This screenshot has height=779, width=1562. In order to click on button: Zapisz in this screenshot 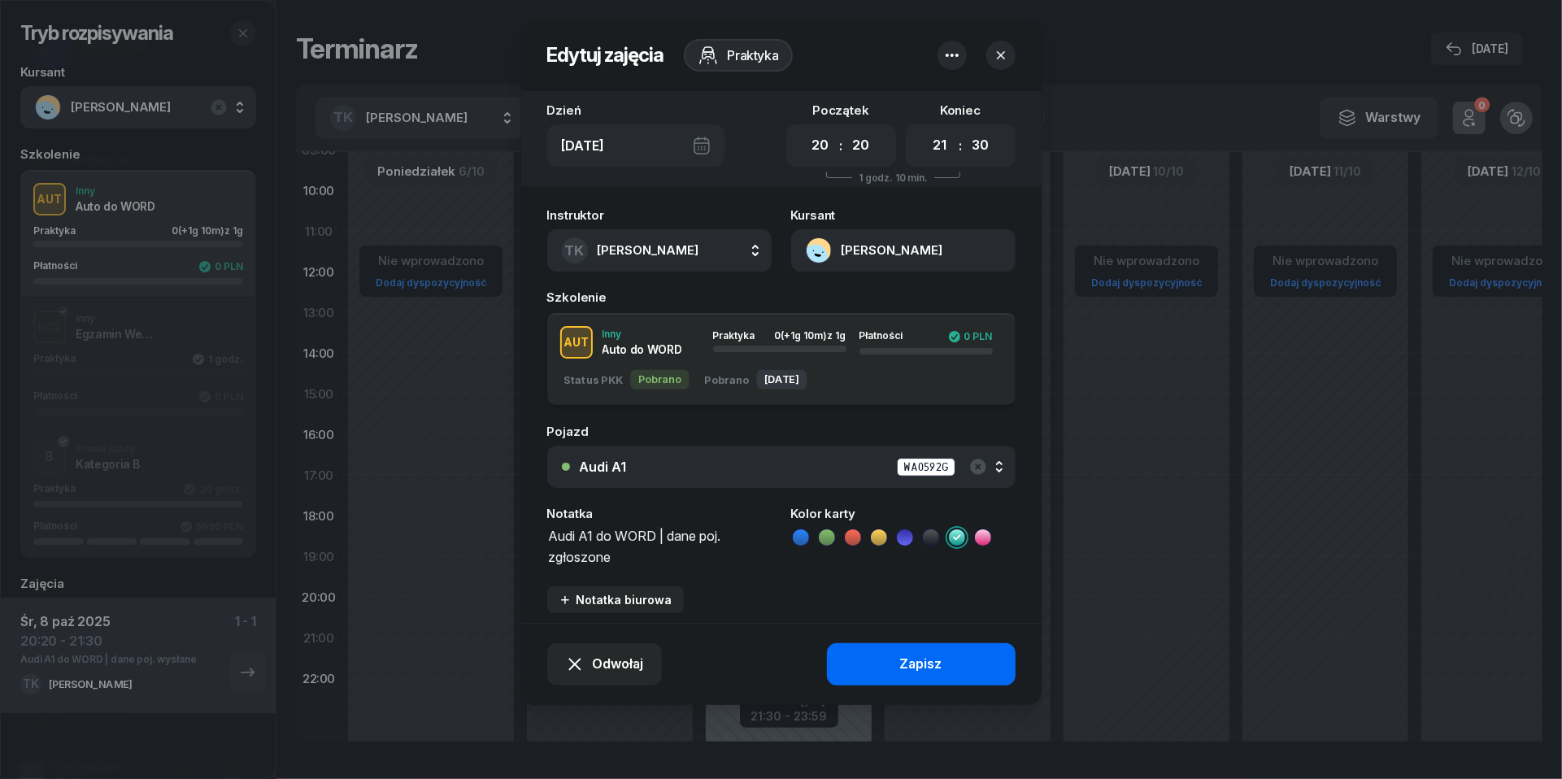, I will do `click(921, 664)`.